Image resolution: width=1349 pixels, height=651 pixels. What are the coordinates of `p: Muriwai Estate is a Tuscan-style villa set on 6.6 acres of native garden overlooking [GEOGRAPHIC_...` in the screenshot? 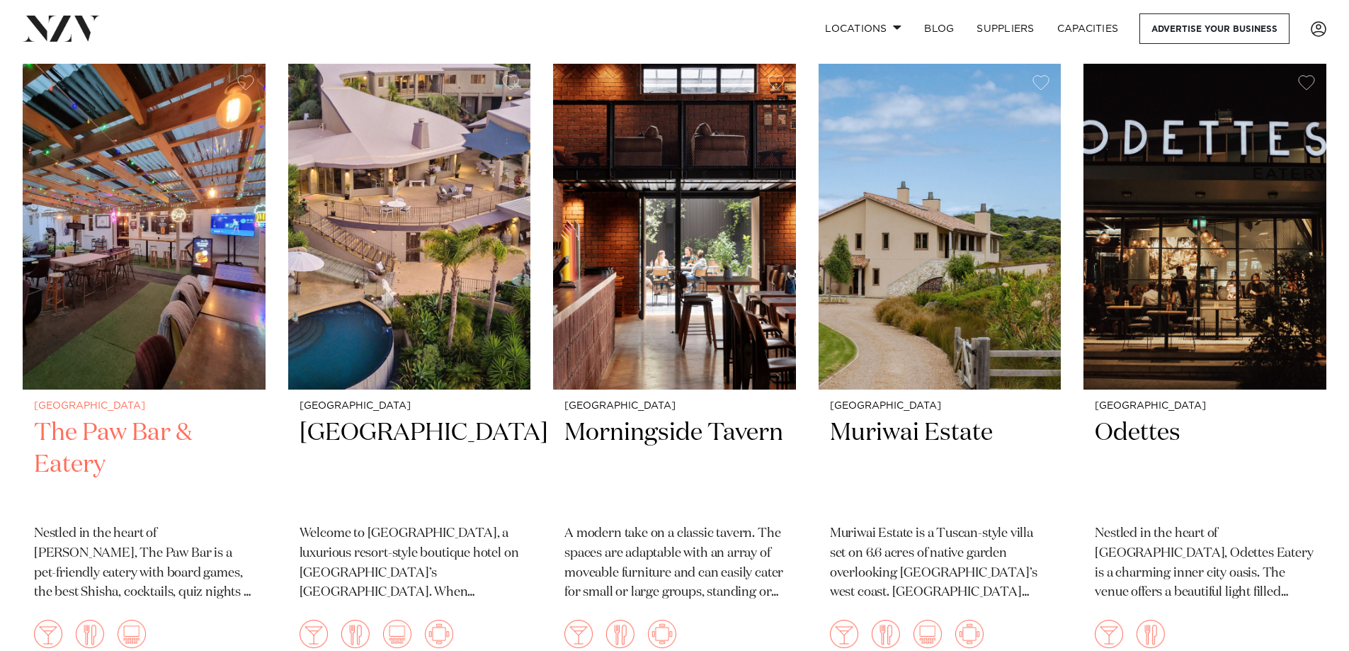 It's located at (940, 564).